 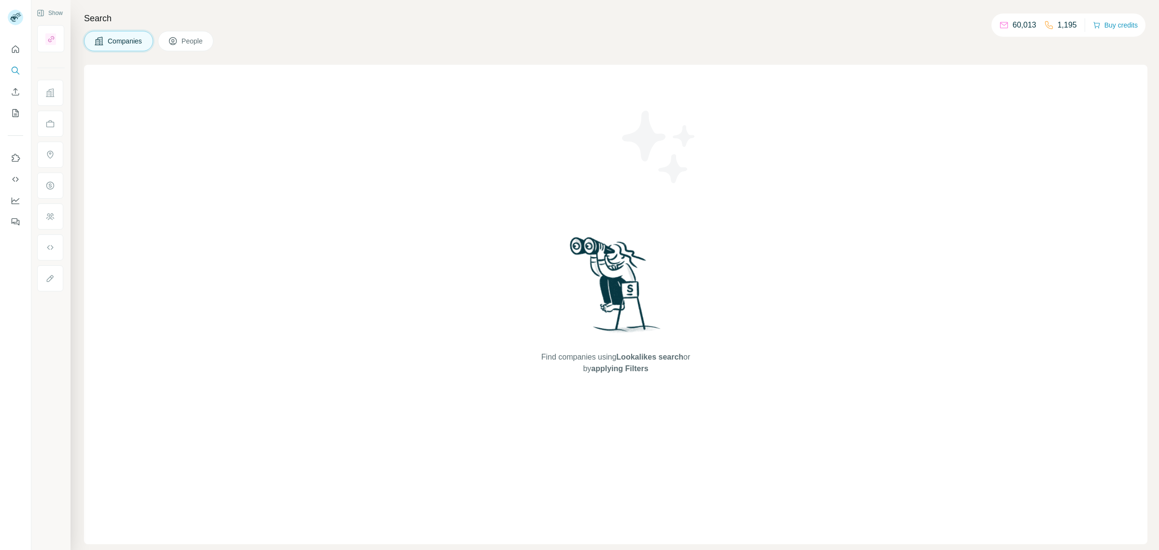 What do you see at coordinates (1067, 25) in the screenshot?
I see `p: 1,195` at bounding box center [1067, 25].